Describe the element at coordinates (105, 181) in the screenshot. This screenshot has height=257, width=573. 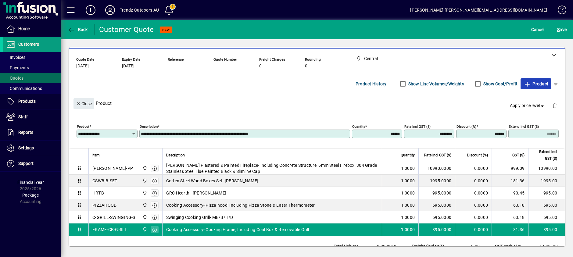
I see `div: CSWB-B-SET` at that location.